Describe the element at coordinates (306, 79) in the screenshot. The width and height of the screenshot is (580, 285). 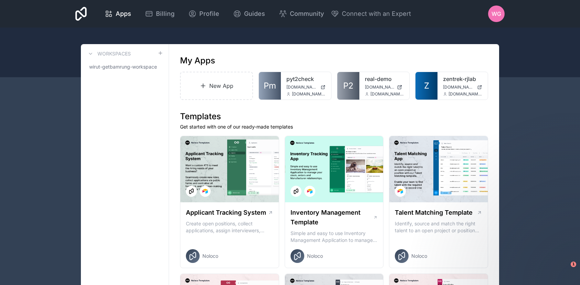
I see `a: pyt2check` at that location.